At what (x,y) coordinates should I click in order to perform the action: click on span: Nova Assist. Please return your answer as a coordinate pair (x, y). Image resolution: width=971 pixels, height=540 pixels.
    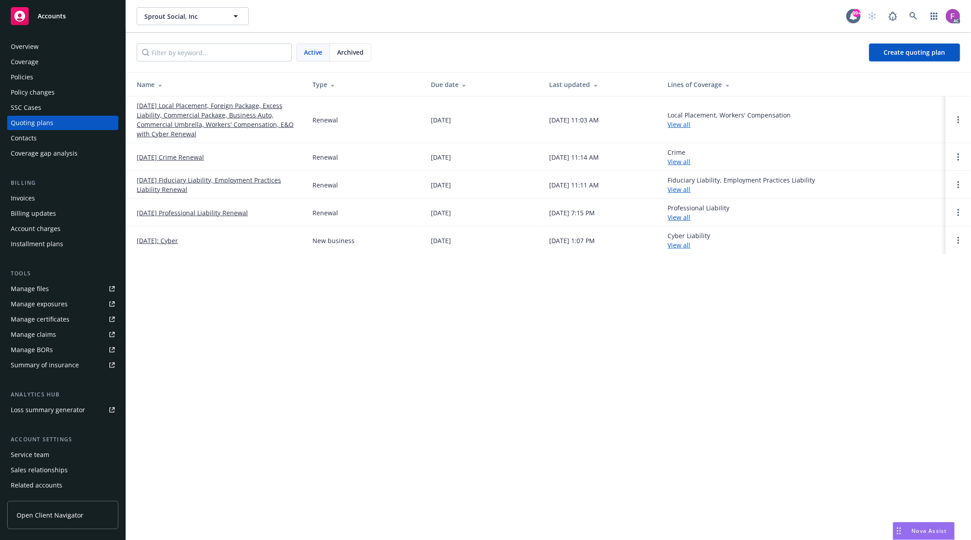
    Looking at the image, I should click on (929, 530).